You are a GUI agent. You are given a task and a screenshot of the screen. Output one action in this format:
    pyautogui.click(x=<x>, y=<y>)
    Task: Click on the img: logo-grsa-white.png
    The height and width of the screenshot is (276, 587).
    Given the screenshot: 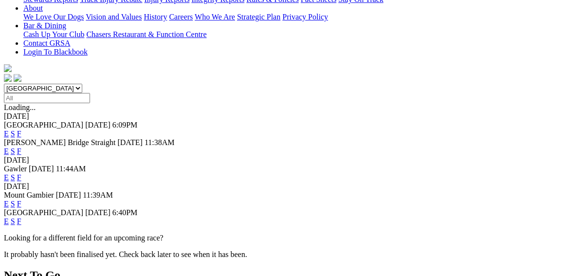 What is the action you would take?
    pyautogui.click(x=8, y=68)
    